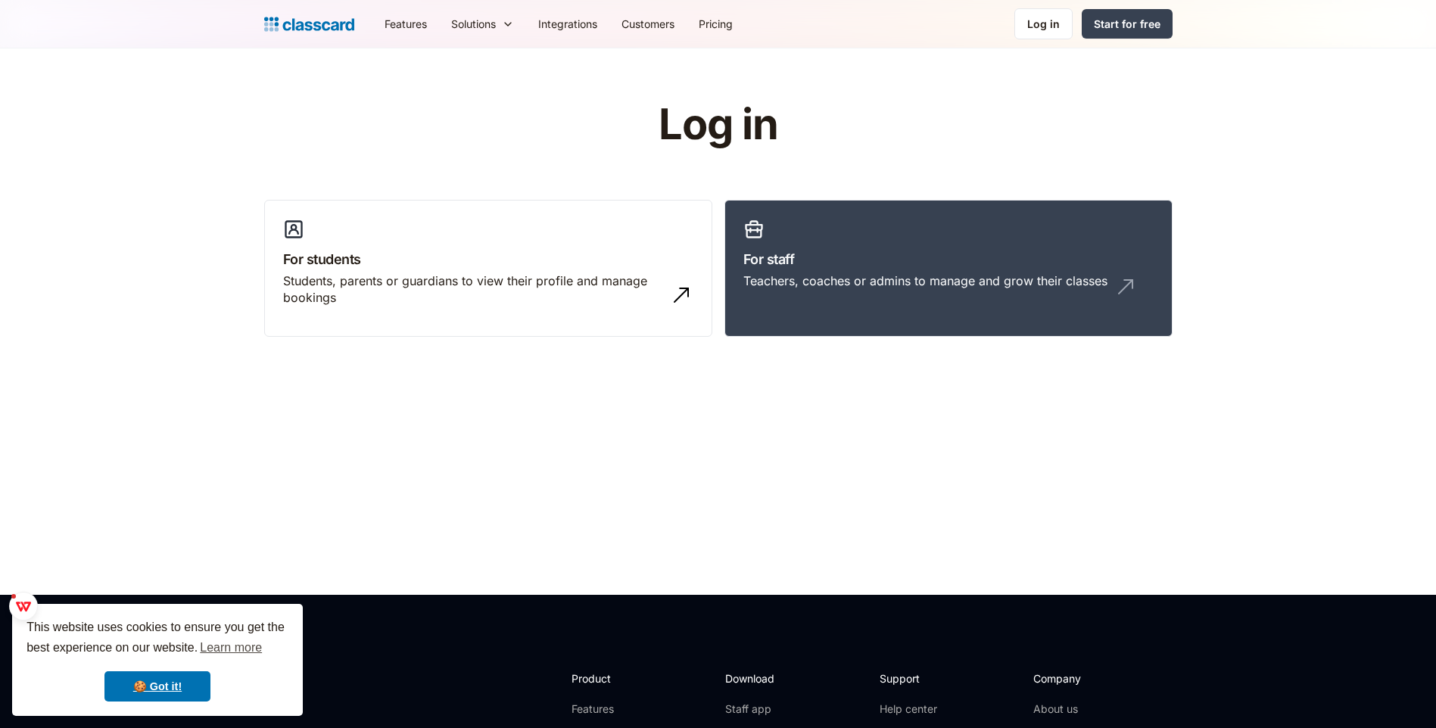 The width and height of the screenshot is (1436, 728). I want to click on a: About us, so click(1083, 709).